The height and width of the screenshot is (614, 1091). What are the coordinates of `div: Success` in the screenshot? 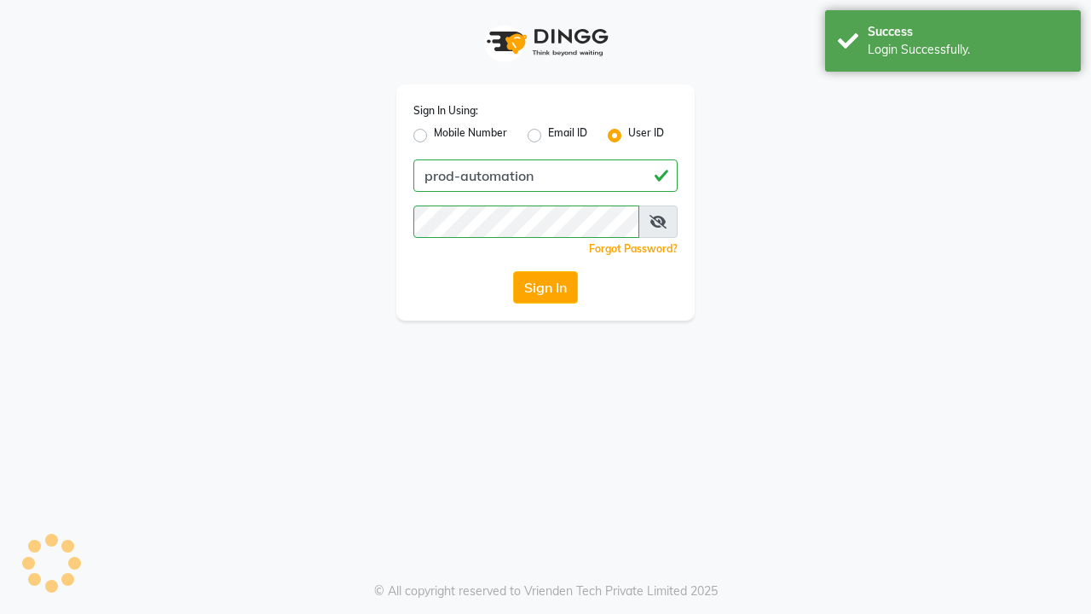 It's located at (967, 32).